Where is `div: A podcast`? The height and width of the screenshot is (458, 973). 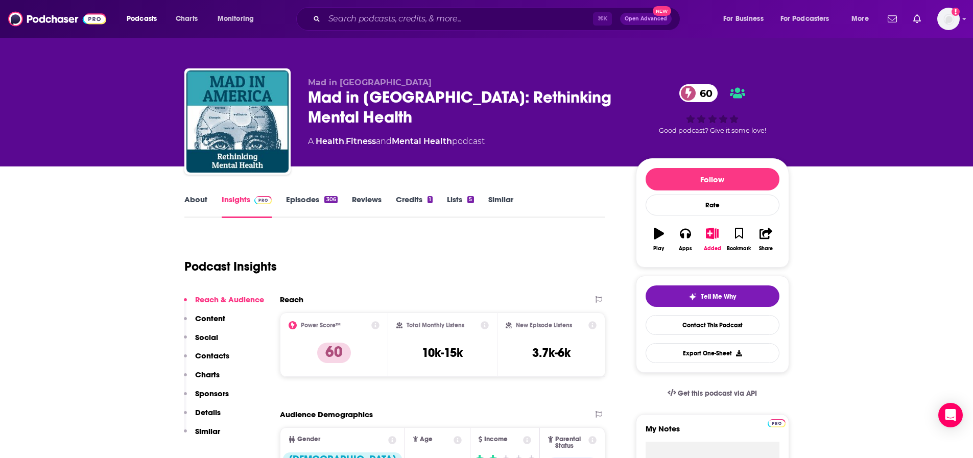
div: A podcast is located at coordinates (396, 142).